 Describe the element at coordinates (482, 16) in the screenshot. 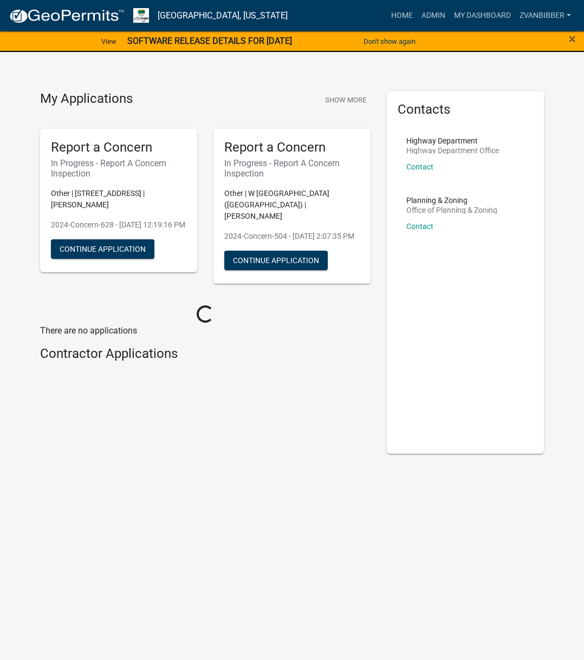

I see `a: My Dashboard` at that location.